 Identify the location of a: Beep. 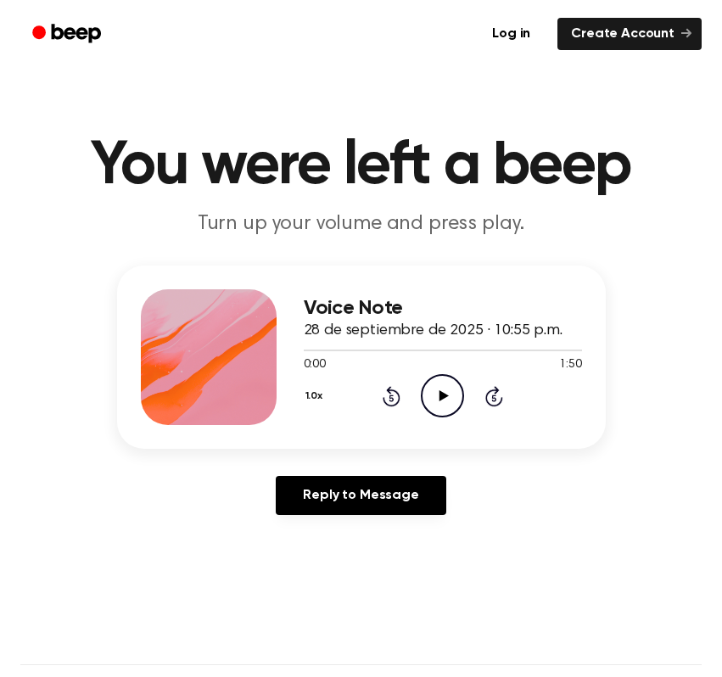
(68, 34).